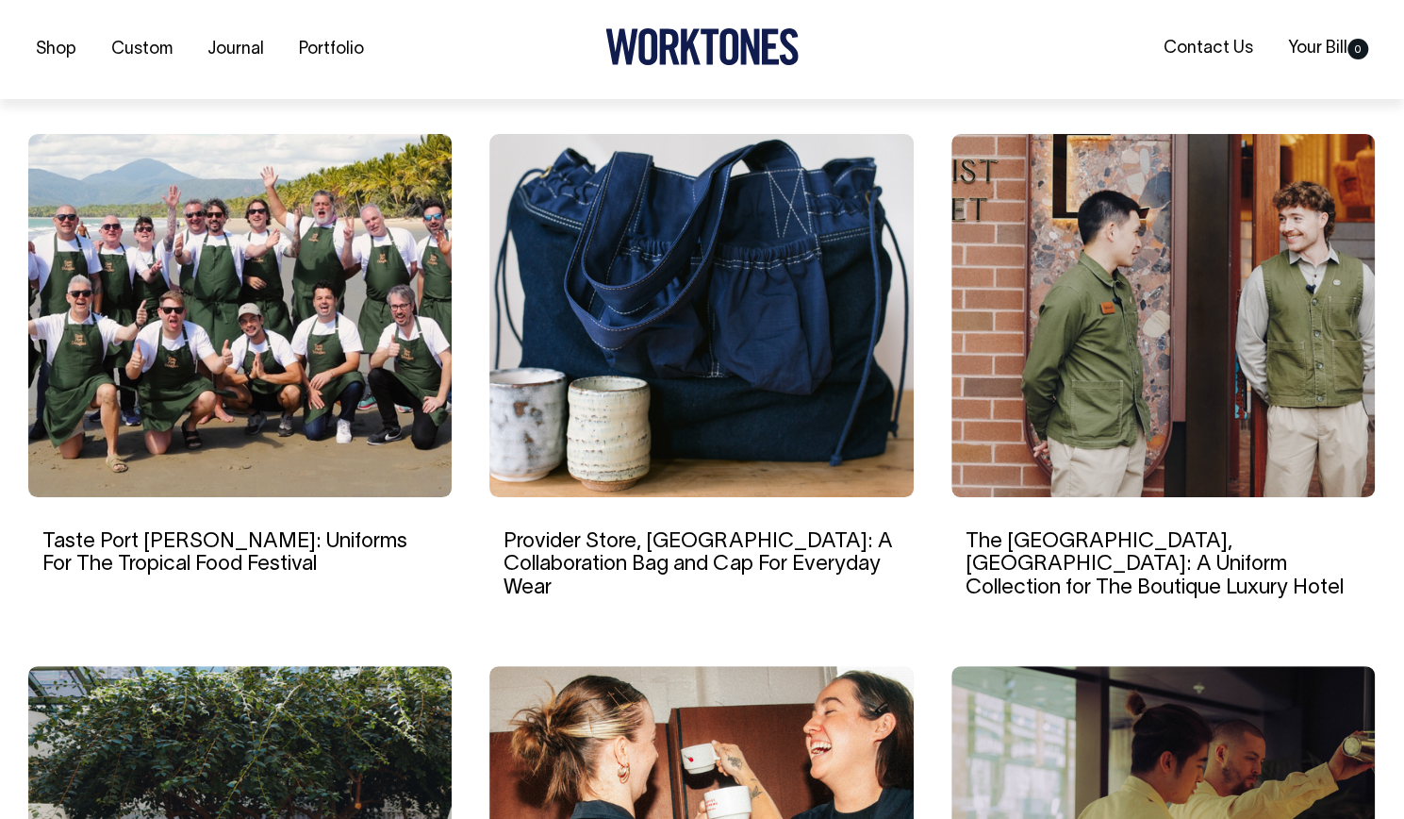 The image size is (1404, 819). What do you see at coordinates (236, 49) in the screenshot?
I see `a: Journal` at bounding box center [236, 49].